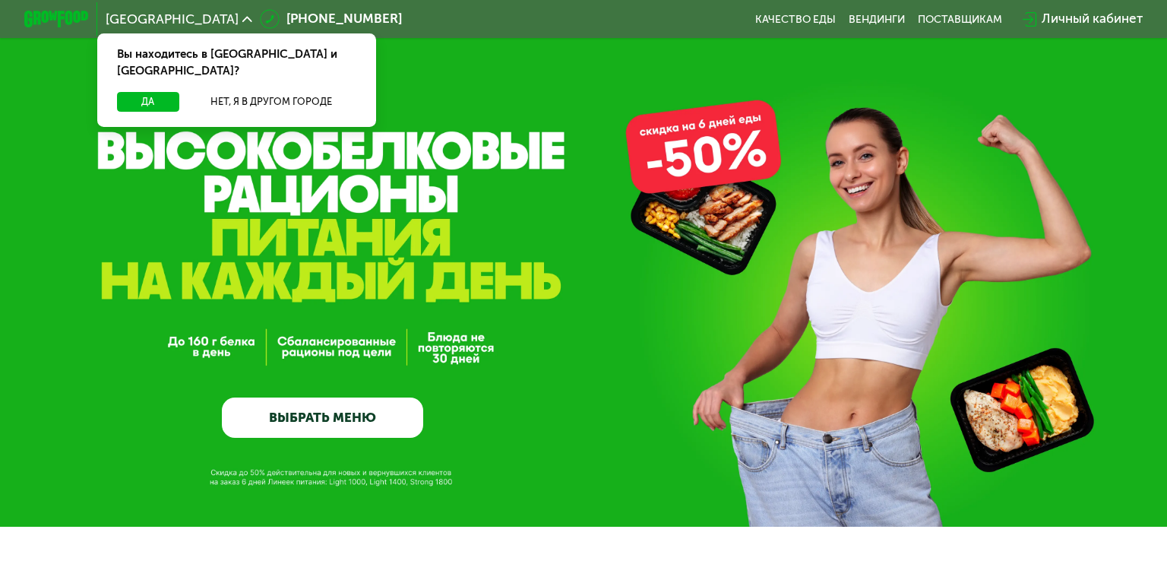 Image resolution: width=1167 pixels, height=561 pixels. Describe the element at coordinates (960, 19) in the screenshot. I see `div: поставщикам` at that location.